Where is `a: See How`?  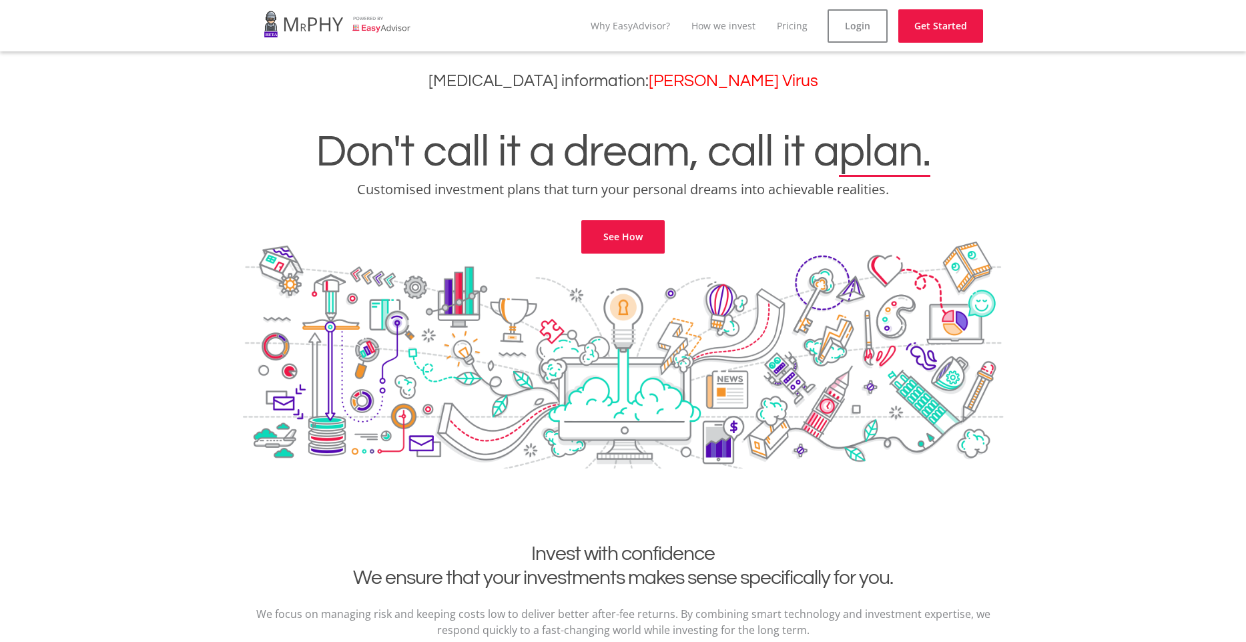 a: See How is located at coordinates (623, 237).